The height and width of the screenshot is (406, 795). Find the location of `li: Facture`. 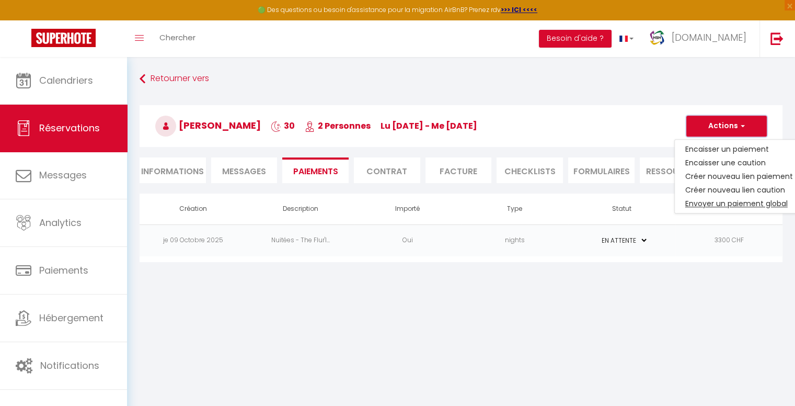

li: Facture is located at coordinates (458, 170).